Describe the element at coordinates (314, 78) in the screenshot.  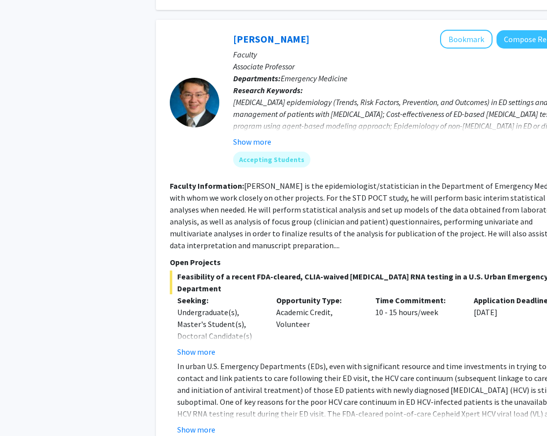
I see `span: Emergency Medicine` at that location.